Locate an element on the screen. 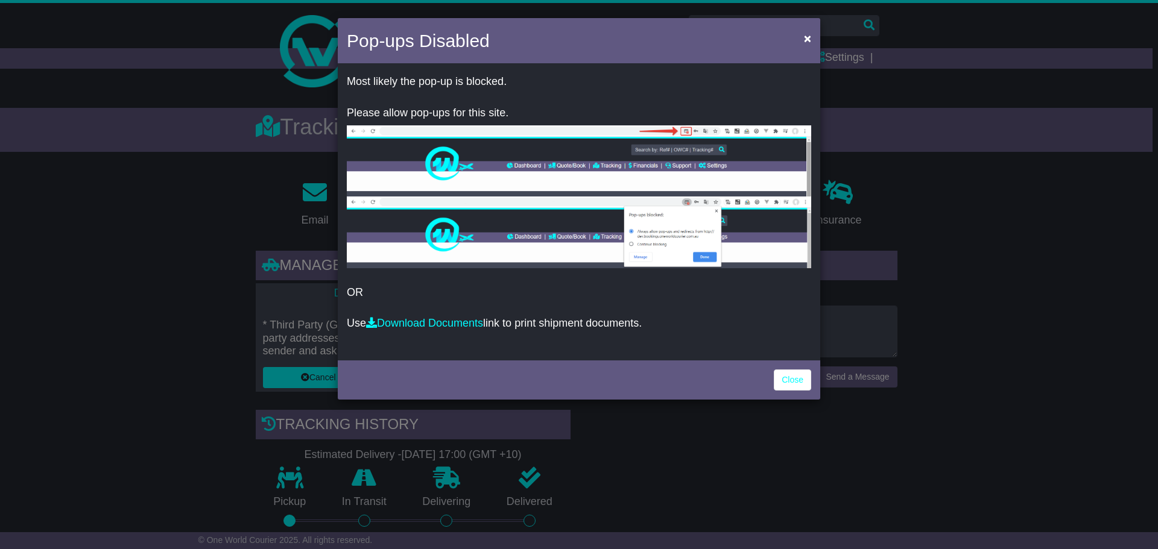 The width and height of the screenshot is (1158, 549). button: Close is located at coordinates (807, 38).